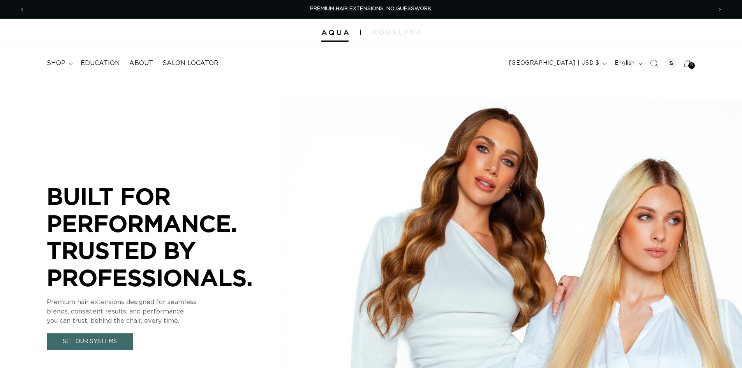 The height and width of the screenshot is (368, 742). What do you see at coordinates (141, 63) in the screenshot?
I see `a: About` at bounding box center [141, 63].